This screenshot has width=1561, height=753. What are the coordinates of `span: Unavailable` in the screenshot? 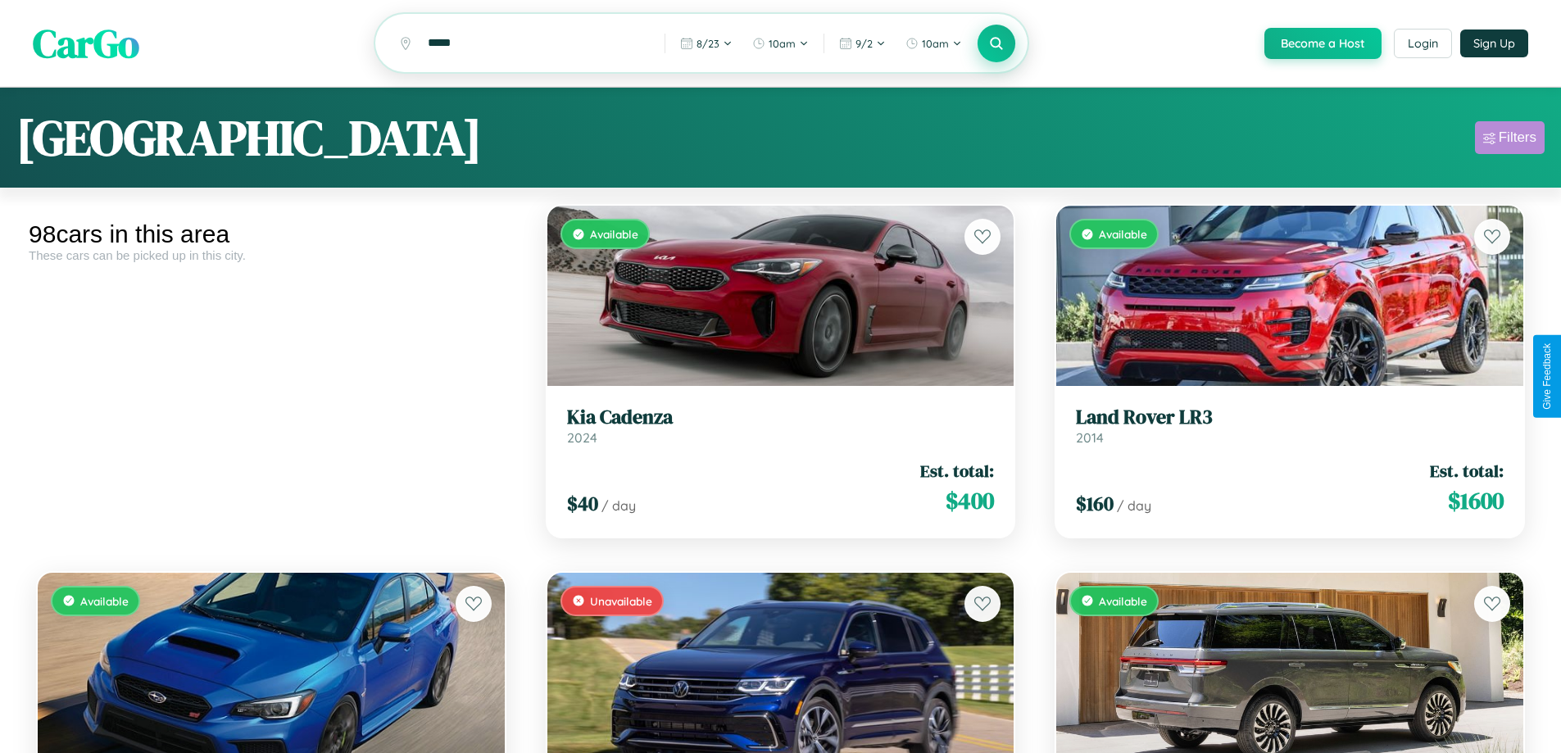 It's located at (621, 601).